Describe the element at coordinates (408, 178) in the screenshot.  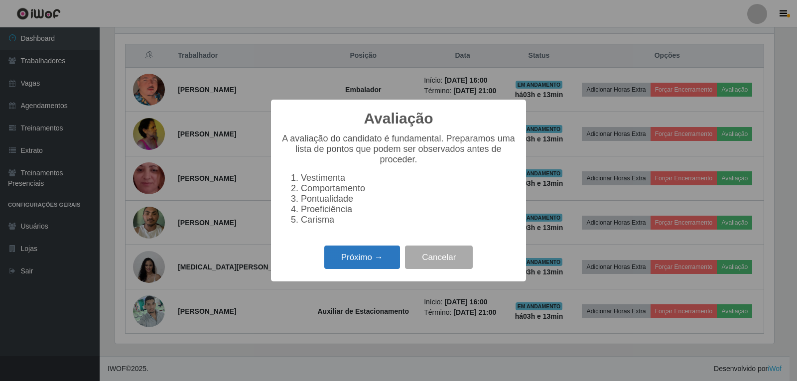
I see `li: Vestimenta` at that location.